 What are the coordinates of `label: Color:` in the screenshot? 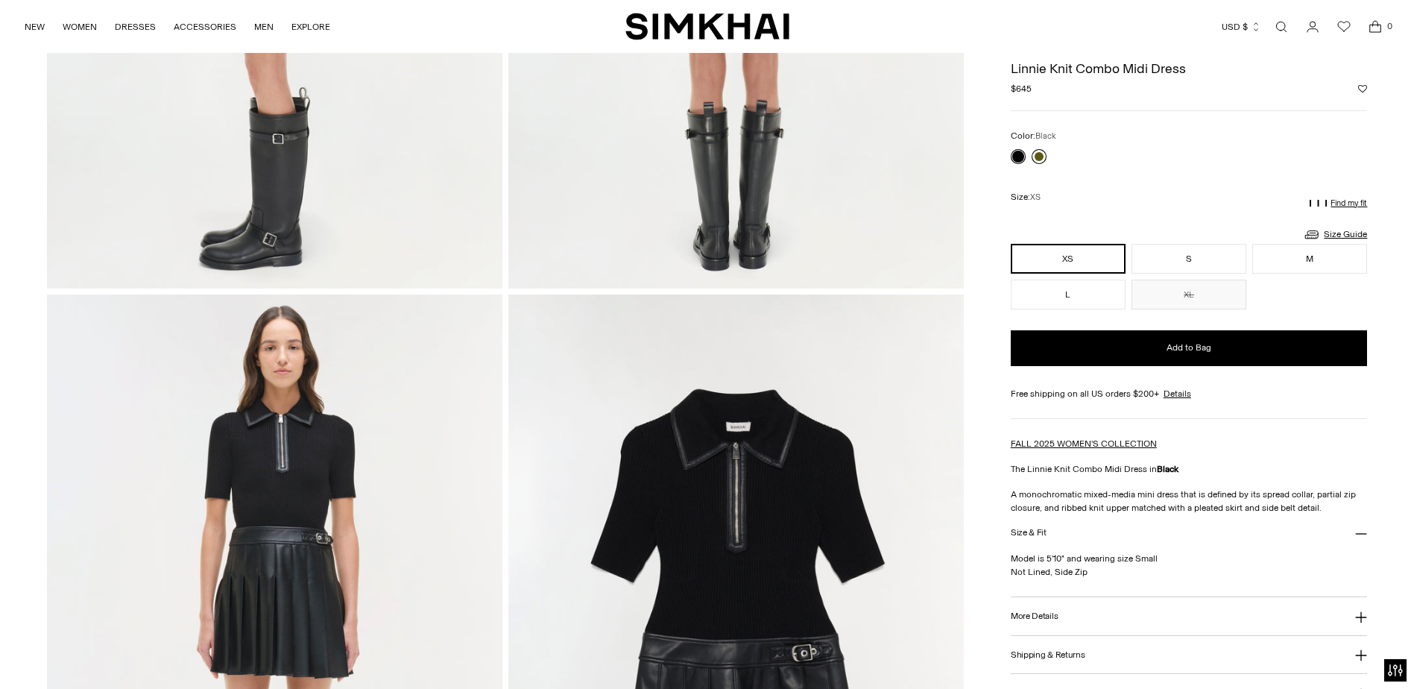 It's located at (1033, 136).